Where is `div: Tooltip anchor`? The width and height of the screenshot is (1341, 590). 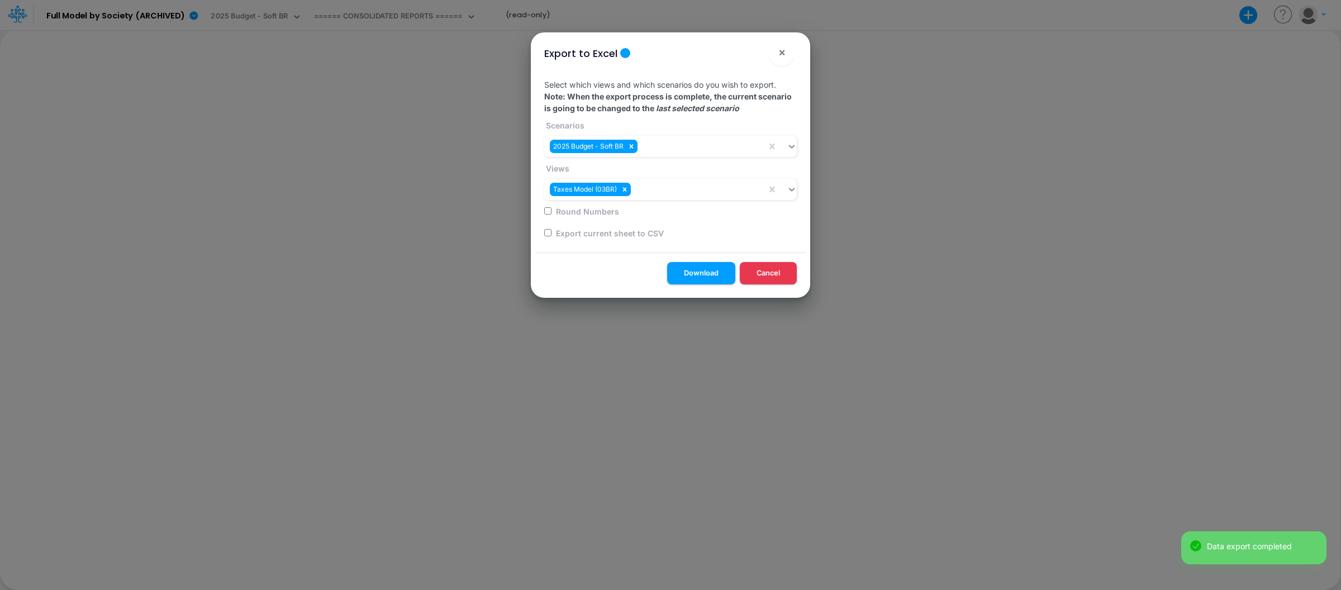
div: Tooltip anchor is located at coordinates (625, 53).